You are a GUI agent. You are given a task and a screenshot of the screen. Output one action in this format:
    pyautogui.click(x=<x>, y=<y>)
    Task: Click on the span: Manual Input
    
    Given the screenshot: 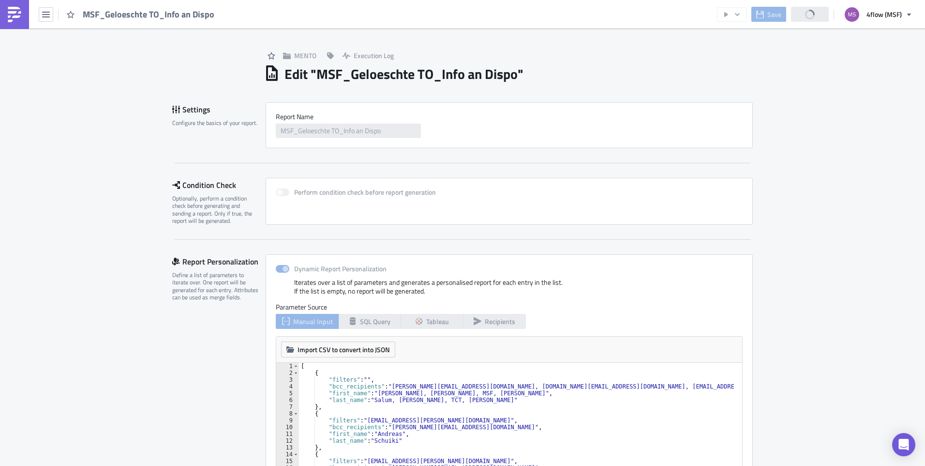 What is the action you would take?
    pyautogui.click(x=313, y=321)
    